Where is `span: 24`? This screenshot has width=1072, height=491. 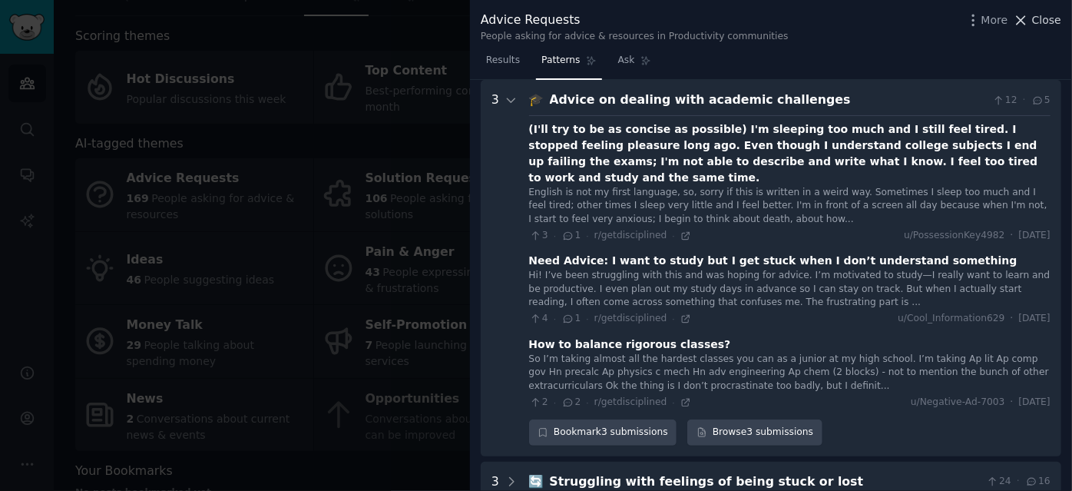
span: 24 is located at coordinates (999, 482).